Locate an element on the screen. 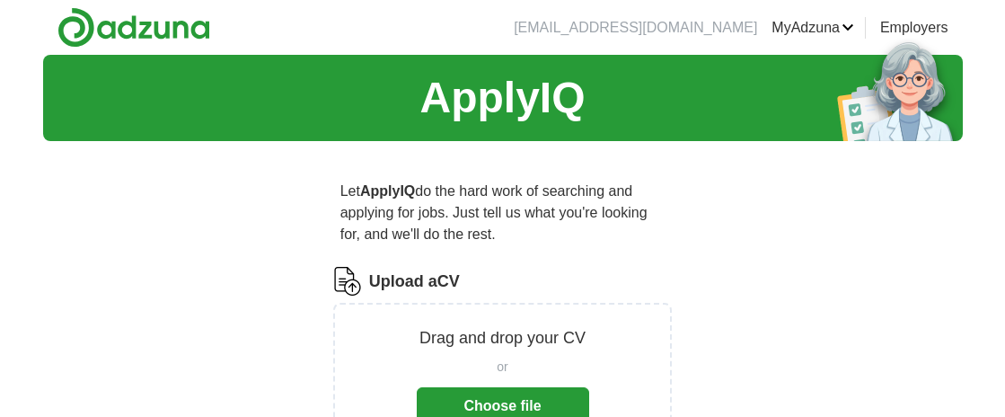 The height and width of the screenshot is (417, 1005). span: or is located at coordinates (502, 366).